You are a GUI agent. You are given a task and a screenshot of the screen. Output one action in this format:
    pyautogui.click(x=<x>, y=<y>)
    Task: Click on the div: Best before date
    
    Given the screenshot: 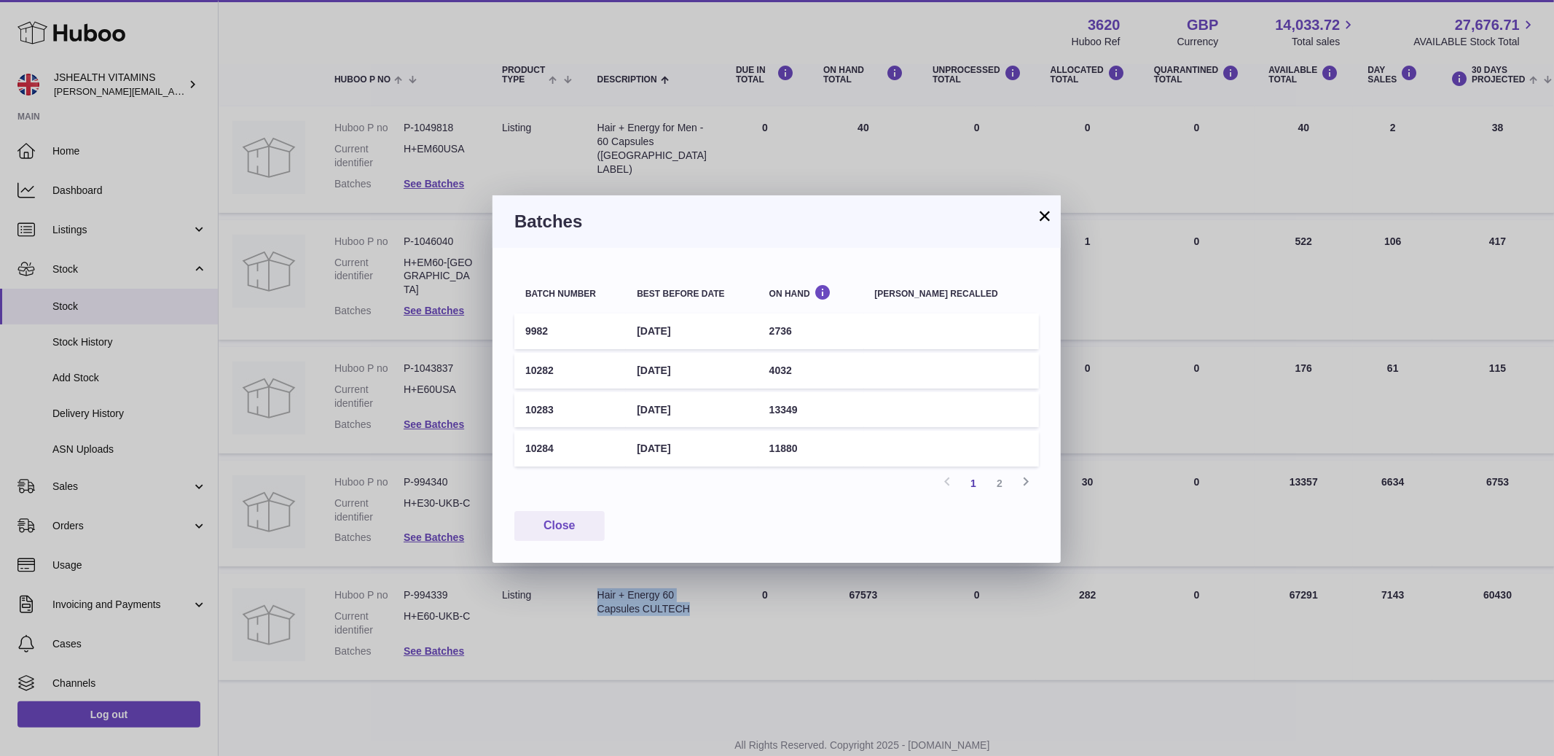 What is the action you would take?
    pyautogui.click(x=691, y=294)
    